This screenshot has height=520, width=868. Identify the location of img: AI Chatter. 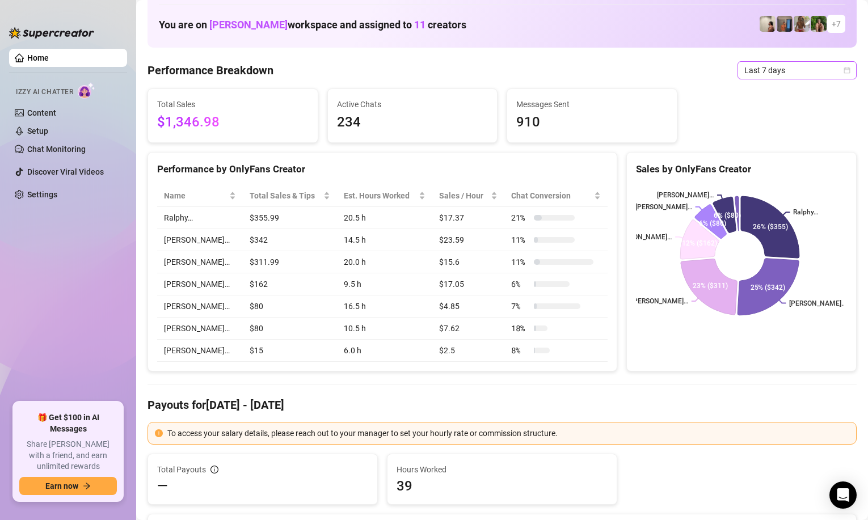
(86, 90).